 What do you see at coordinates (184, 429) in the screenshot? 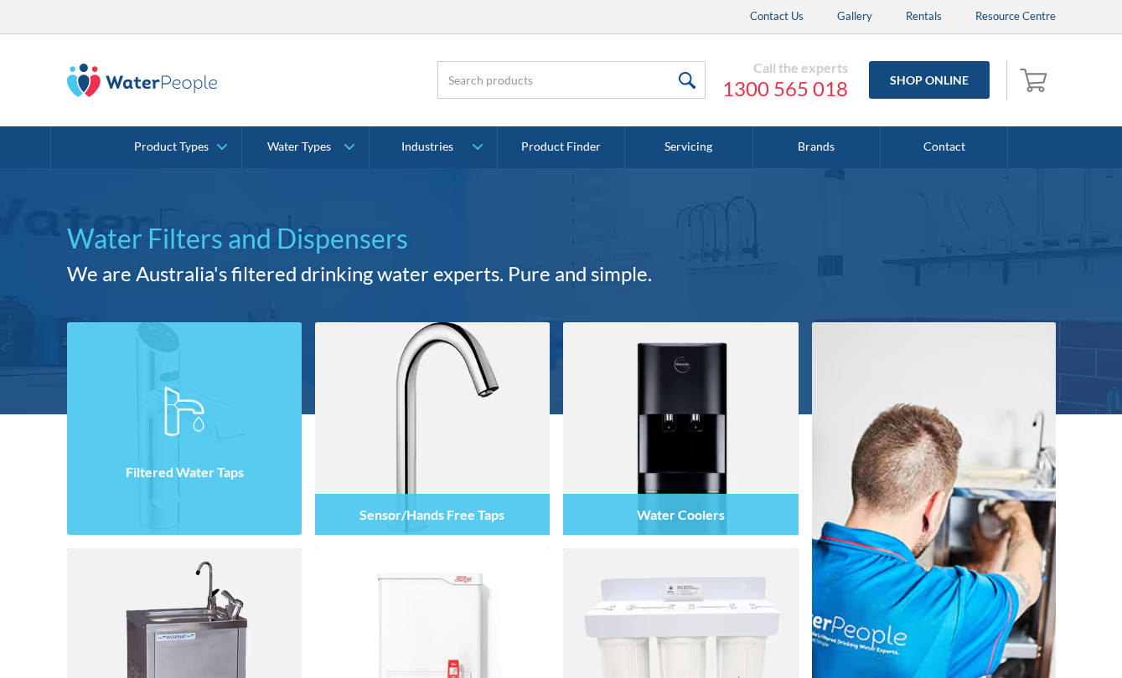
I see `img: Filtered Water Taps` at bounding box center [184, 429].